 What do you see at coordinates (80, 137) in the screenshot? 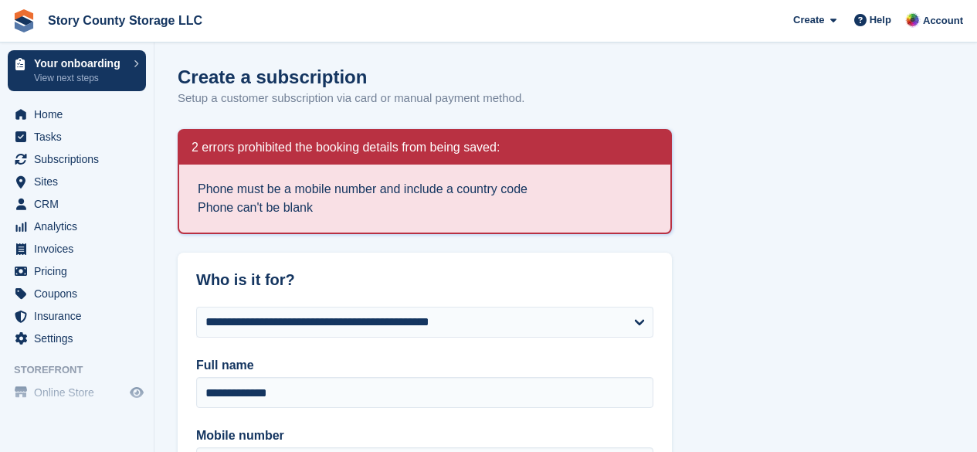
I see `span: Tasks` at bounding box center [80, 137].